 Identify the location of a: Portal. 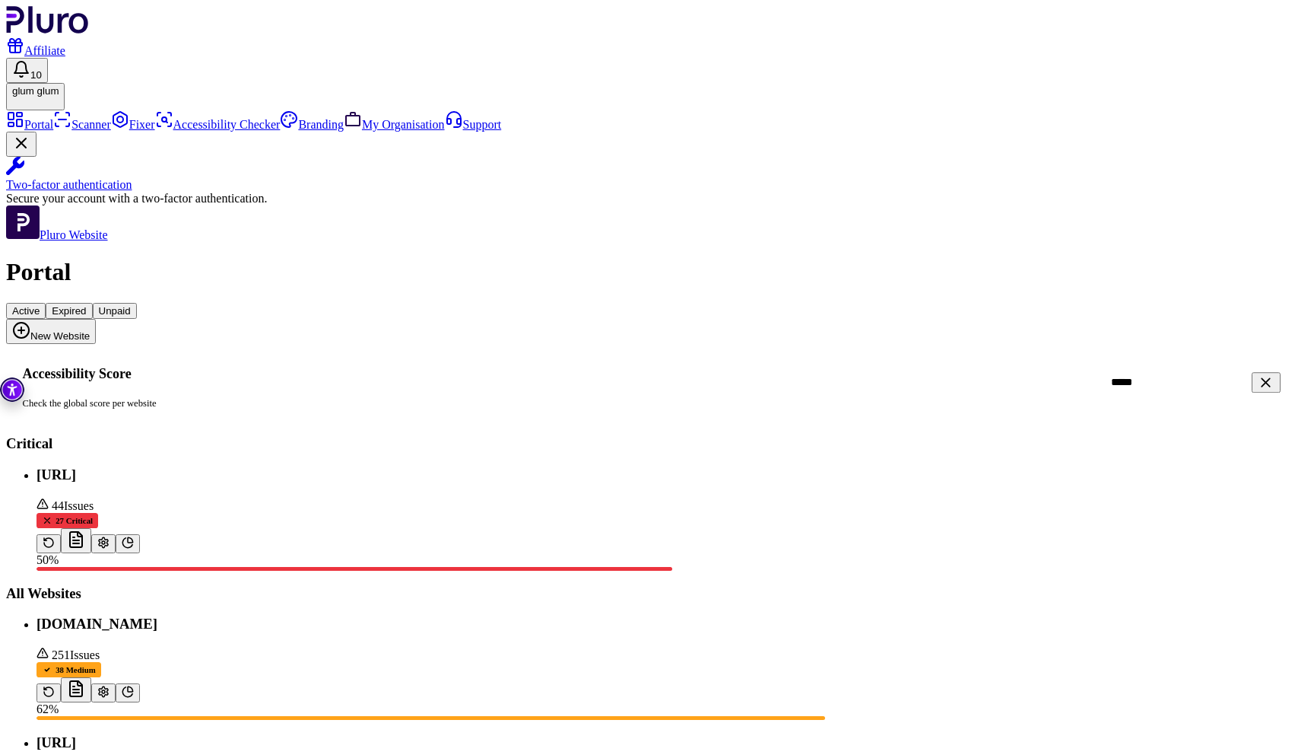
(30, 124).